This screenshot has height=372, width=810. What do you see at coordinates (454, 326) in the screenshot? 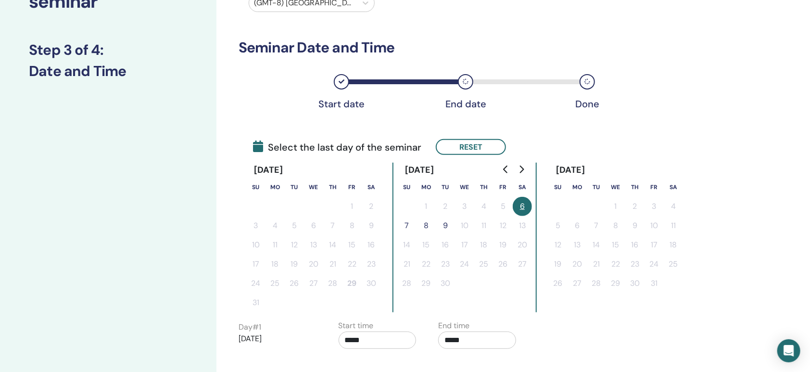
I see `label: End time` at bounding box center [454, 326].